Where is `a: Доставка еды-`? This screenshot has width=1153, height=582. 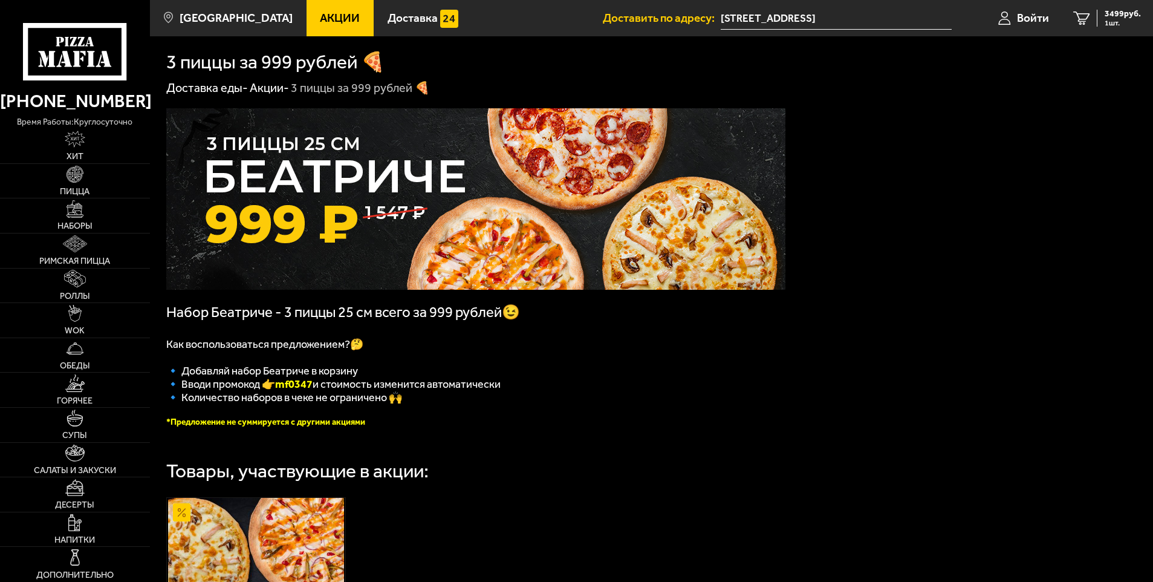 a: Доставка еды- is located at coordinates (207, 88).